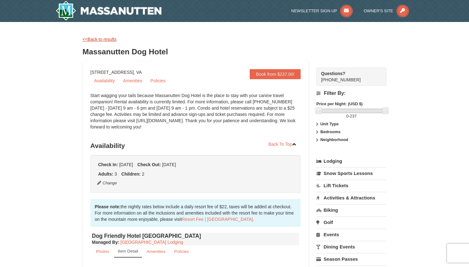  Describe the element at coordinates (275, 74) in the screenshot. I see `a: Book from $237.00!` at that location.